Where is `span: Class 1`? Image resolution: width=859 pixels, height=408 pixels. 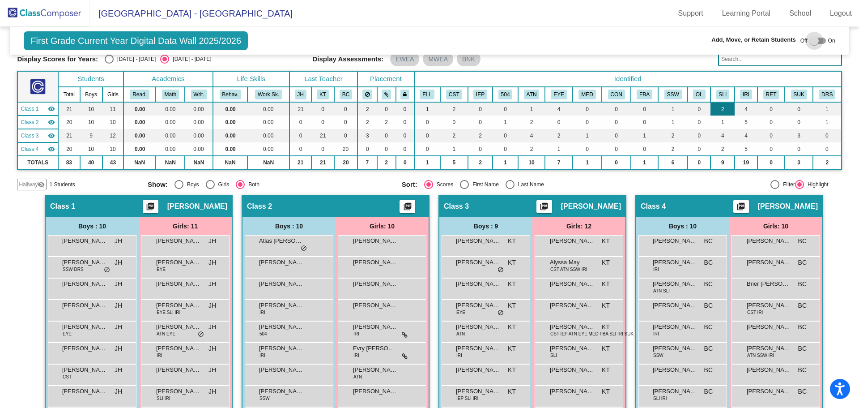
span: Class 1 is located at coordinates (63, 206).